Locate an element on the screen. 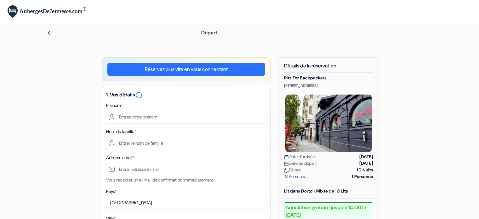 Image resolution: width=479 pixels, height=219 pixels. h5: Ritz For Backpackers is located at coordinates (328, 78).